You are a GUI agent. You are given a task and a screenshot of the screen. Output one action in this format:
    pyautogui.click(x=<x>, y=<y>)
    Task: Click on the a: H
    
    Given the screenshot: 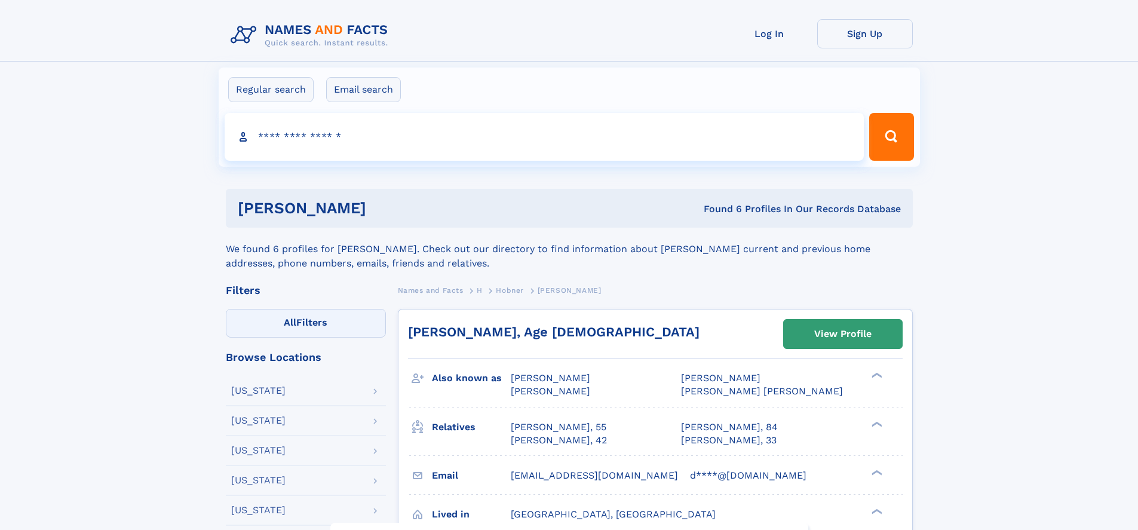 What is the action you would take?
    pyautogui.click(x=479, y=290)
    